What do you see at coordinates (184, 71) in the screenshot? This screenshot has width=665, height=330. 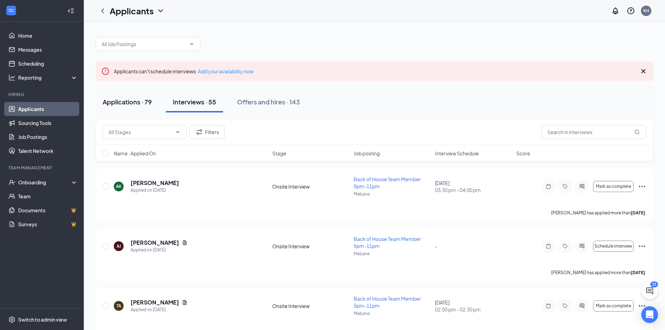 I see `span: Applicants can't schedule interviews.` at bounding box center [184, 71].